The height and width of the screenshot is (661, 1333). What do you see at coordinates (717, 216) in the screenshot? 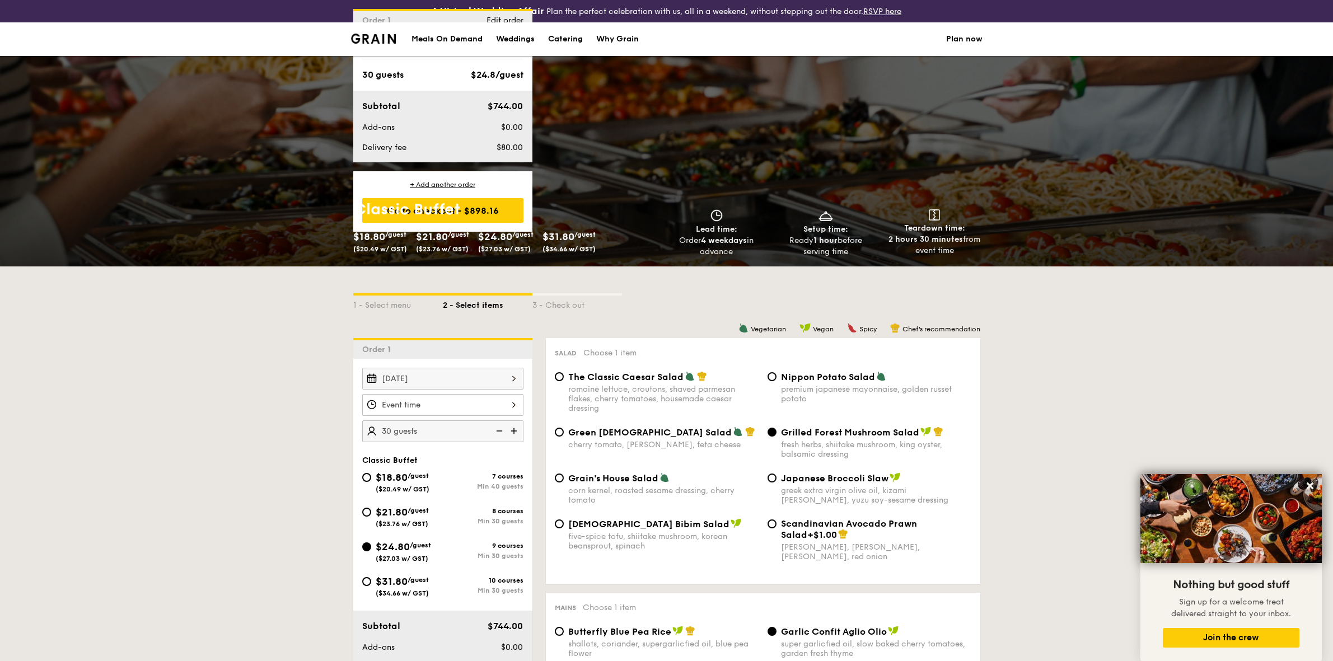
I see `img: icon-clock.2db775ea.svg` at bounding box center [717, 216].